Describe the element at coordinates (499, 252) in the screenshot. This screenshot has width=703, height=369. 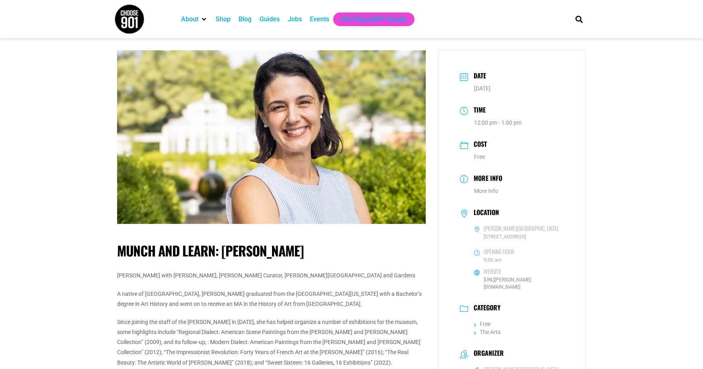
I see `h6: Opening Hour` at that location.